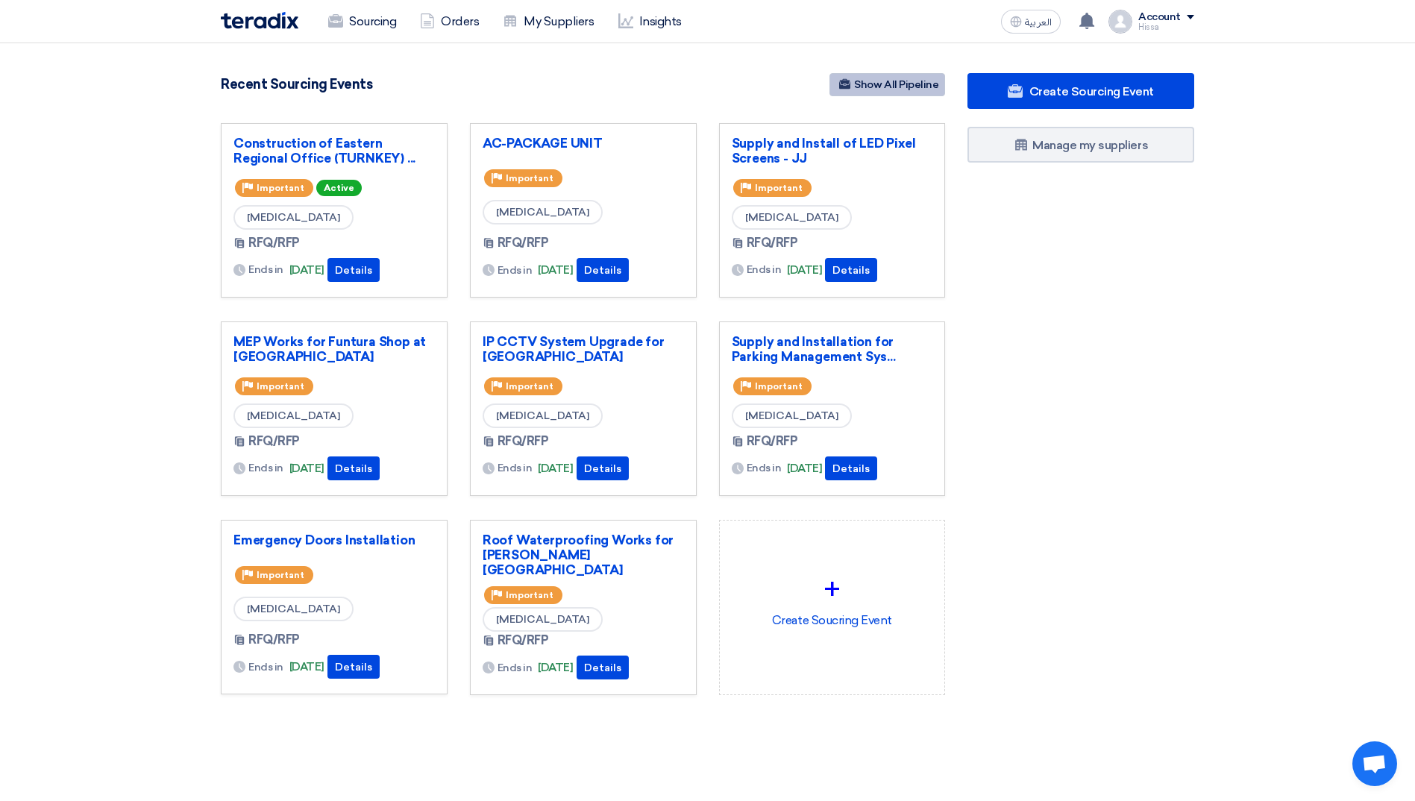  Describe the element at coordinates (833, 349) in the screenshot. I see `a: Supply and Installation for Parking Management Sys...` at that location.